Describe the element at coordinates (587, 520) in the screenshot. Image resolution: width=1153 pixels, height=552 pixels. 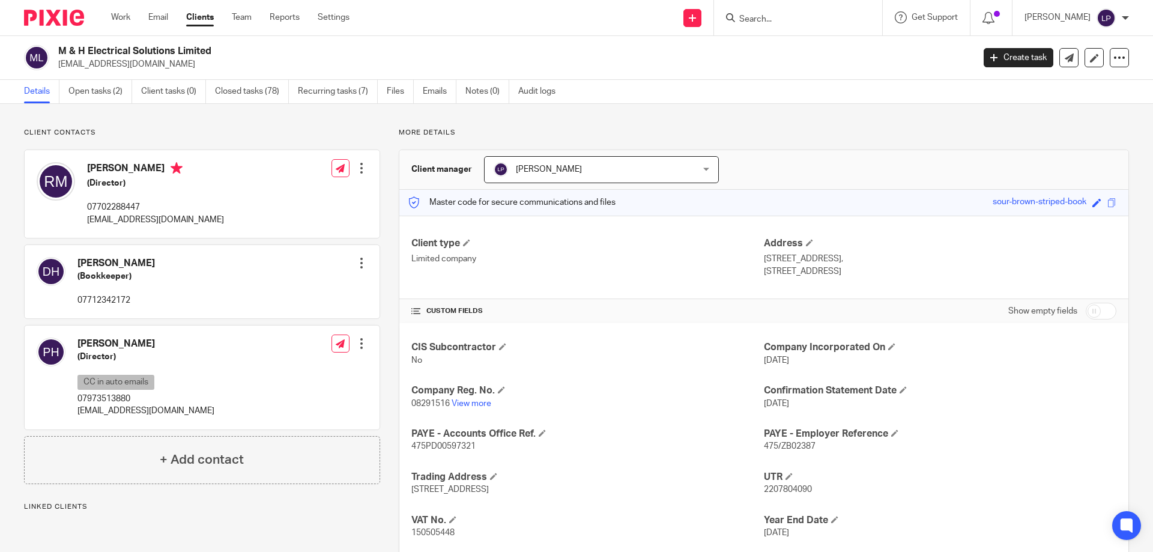
I see `h4: VAT No.` at that location.